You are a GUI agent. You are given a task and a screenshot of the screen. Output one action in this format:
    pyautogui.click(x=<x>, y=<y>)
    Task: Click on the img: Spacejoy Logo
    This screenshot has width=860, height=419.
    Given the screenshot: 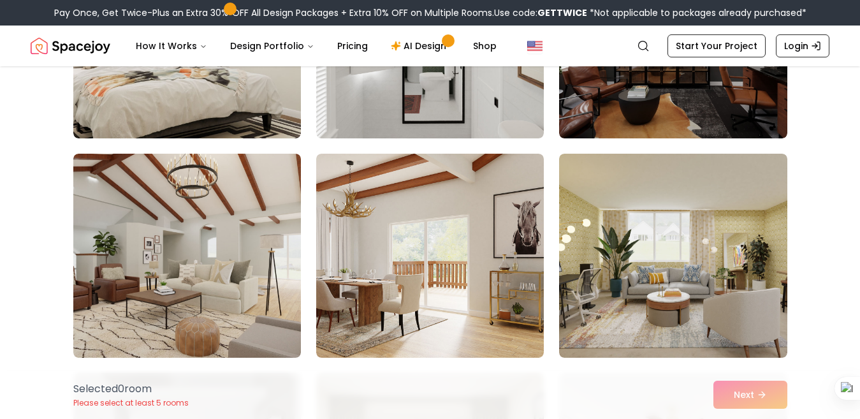 What is the action you would take?
    pyautogui.click(x=70, y=46)
    